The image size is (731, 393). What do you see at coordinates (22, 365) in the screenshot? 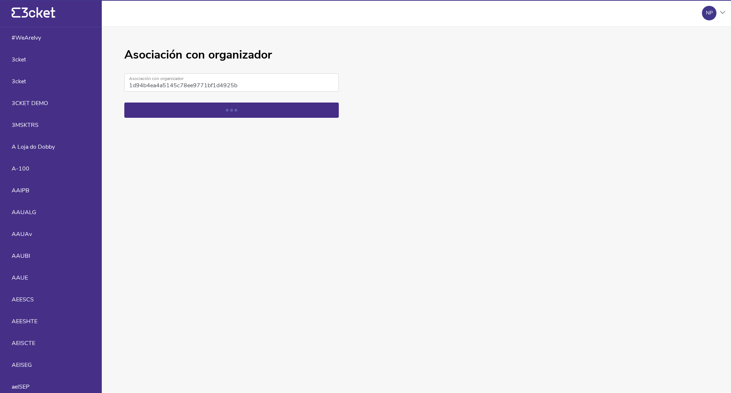
I see `span: AEISEG` at bounding box center [22, 365].